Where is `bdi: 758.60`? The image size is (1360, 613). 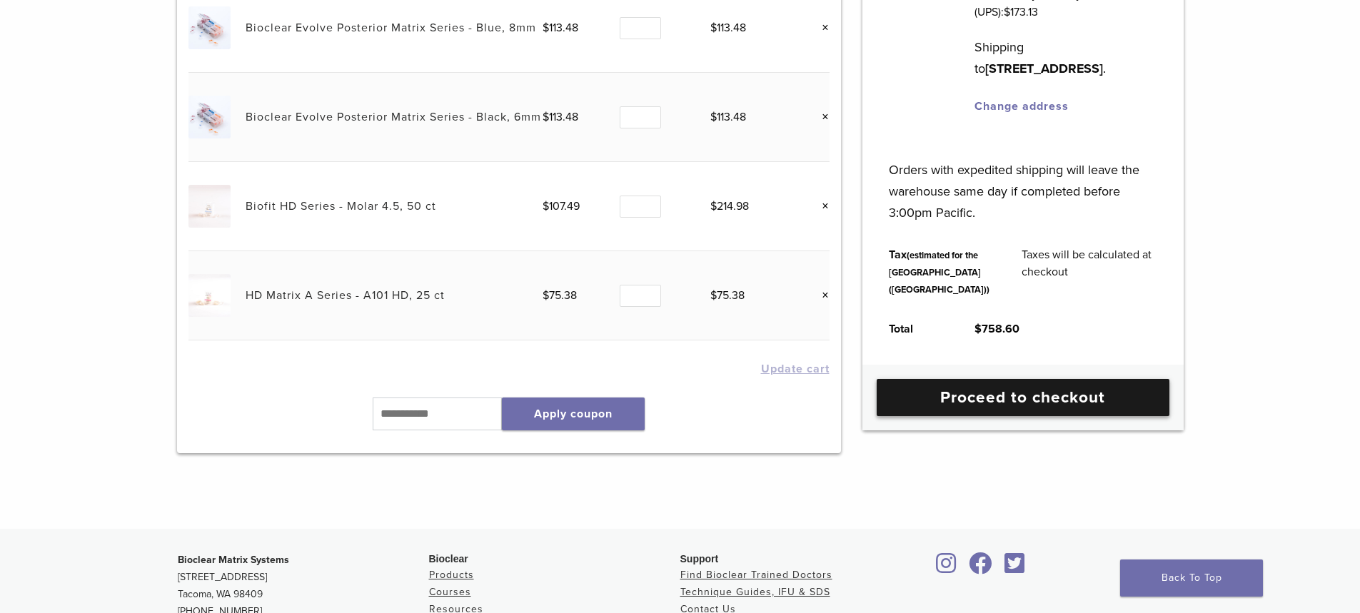
bdi: 758.60 is located at coordinates (996, 329).